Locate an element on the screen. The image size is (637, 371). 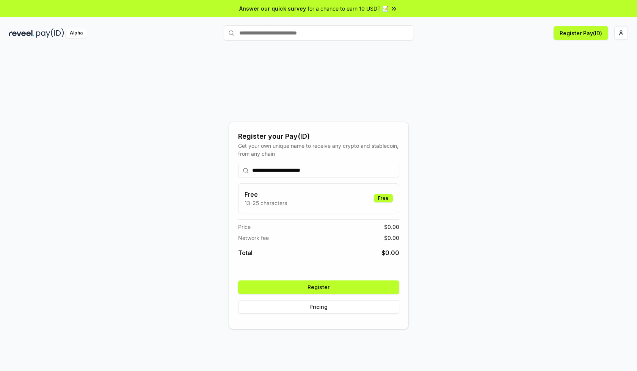
div: Get your own unique name to receive any crypto and stablecoin, from any chain is located at coordinates (319, 150).